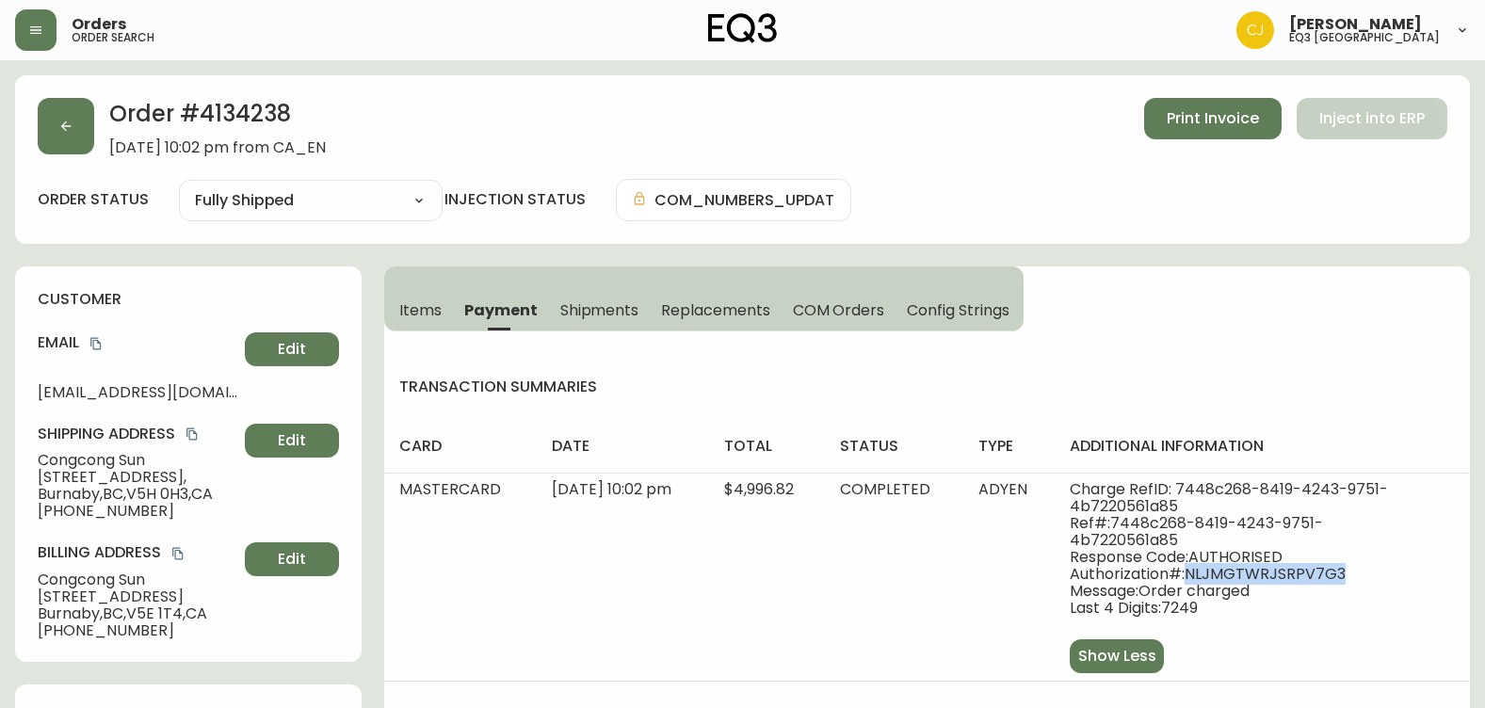  Describe the element at coordinates (1003, 489) in the screenshot. I see `span: ADYEN` at that location.